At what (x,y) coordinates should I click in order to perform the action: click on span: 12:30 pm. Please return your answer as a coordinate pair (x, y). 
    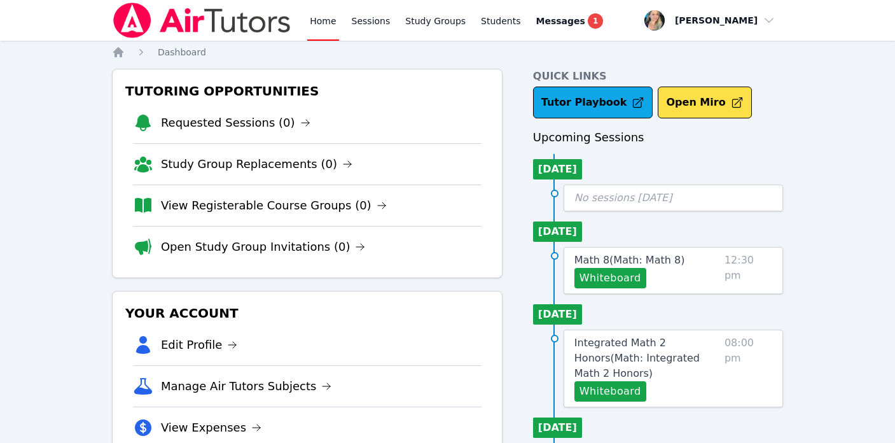
    Looking at the image, I should click on (748, 270).